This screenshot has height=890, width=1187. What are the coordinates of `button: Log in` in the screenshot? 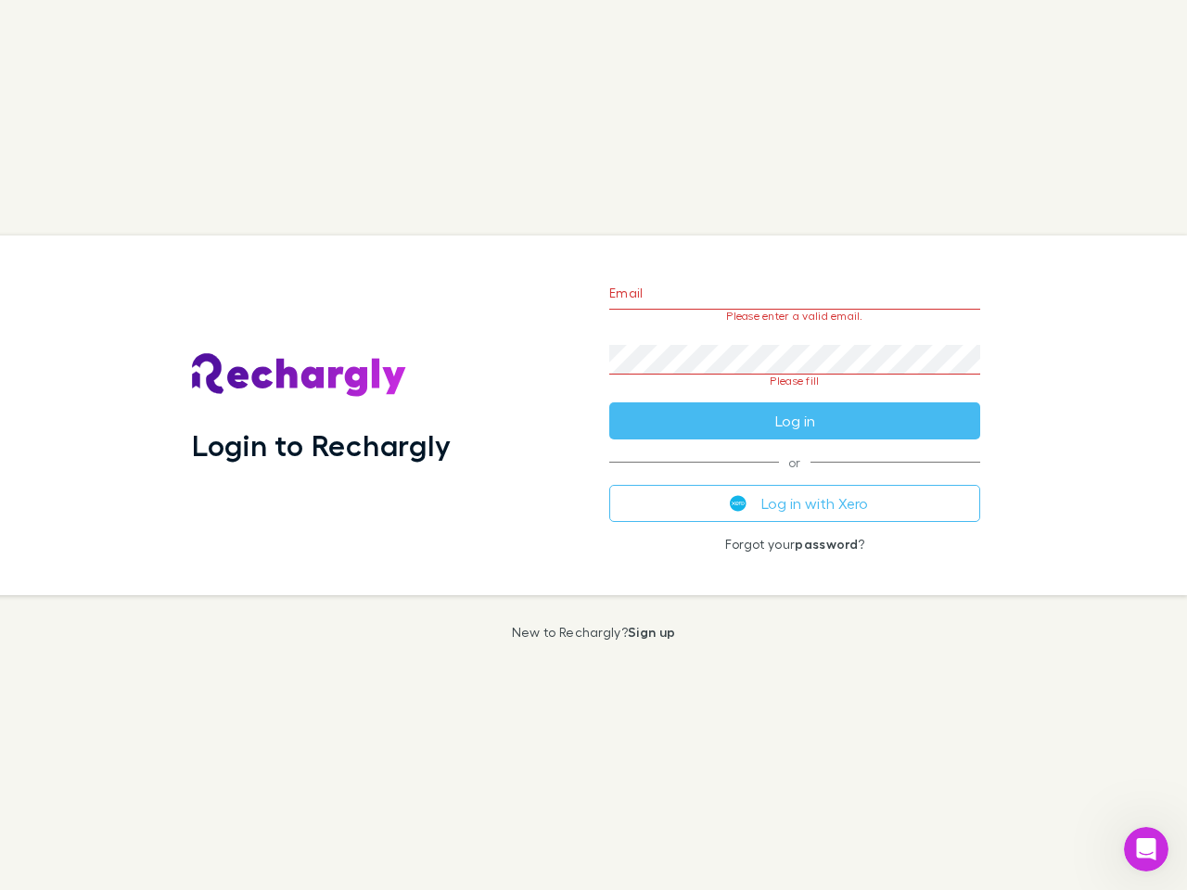 It's located at (795, 421).